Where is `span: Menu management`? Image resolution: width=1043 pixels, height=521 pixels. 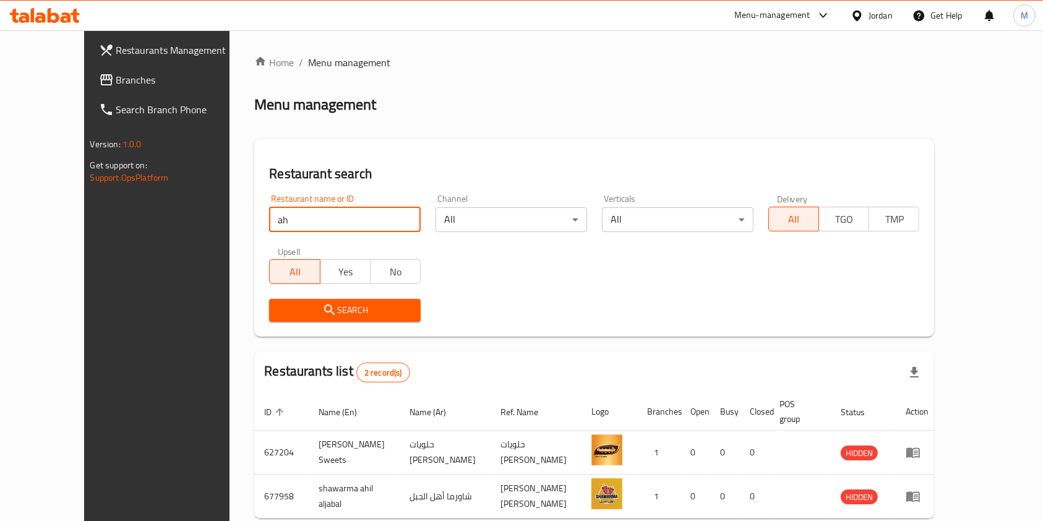 span: Menu management is located at coordinates (349, 62).